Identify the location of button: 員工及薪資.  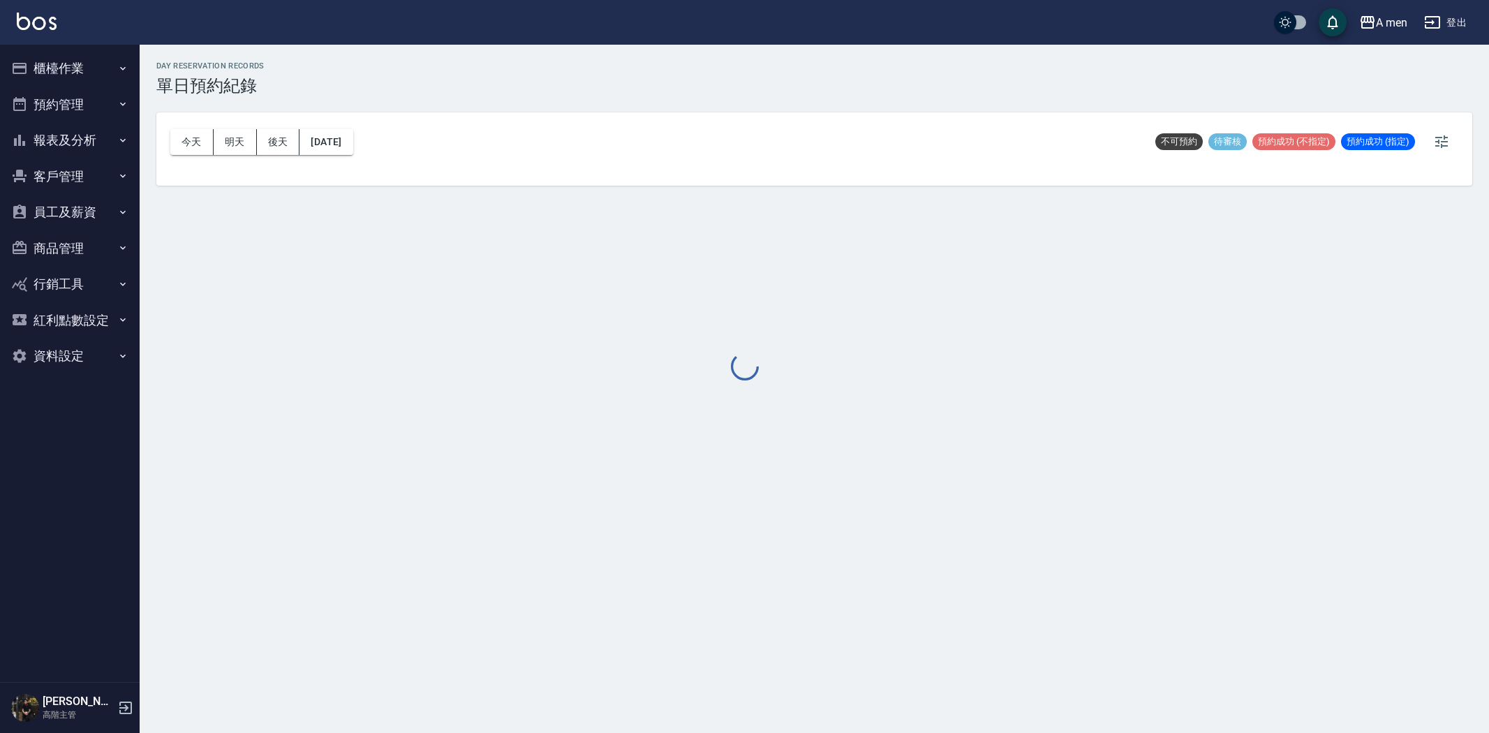
(70, 212).